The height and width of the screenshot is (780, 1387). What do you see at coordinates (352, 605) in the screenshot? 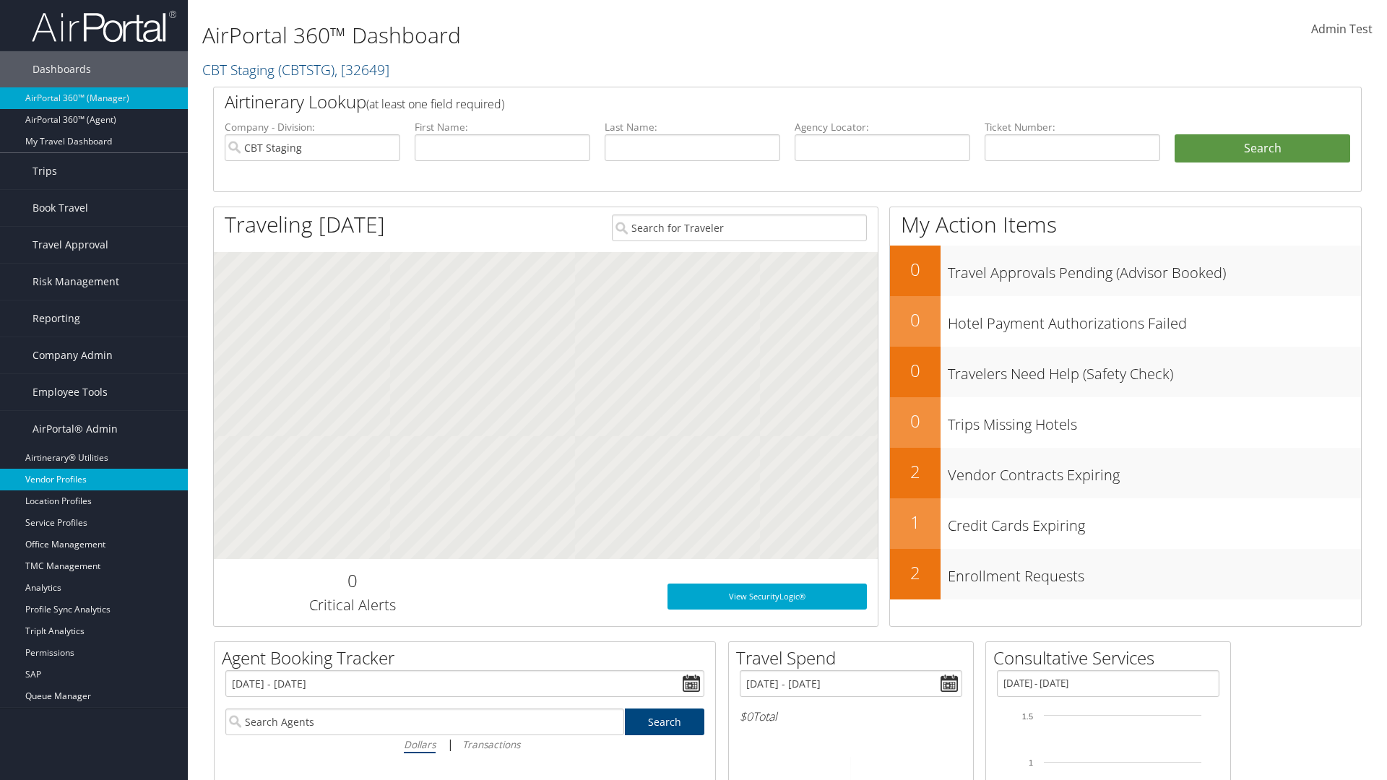
I see `h3: Critical Alerts` at bounding box center [352, 605].